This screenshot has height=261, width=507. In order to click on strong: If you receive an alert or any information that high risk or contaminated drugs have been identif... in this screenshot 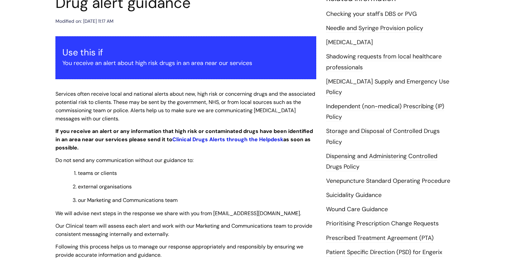, I will do `click(184, 139)`.